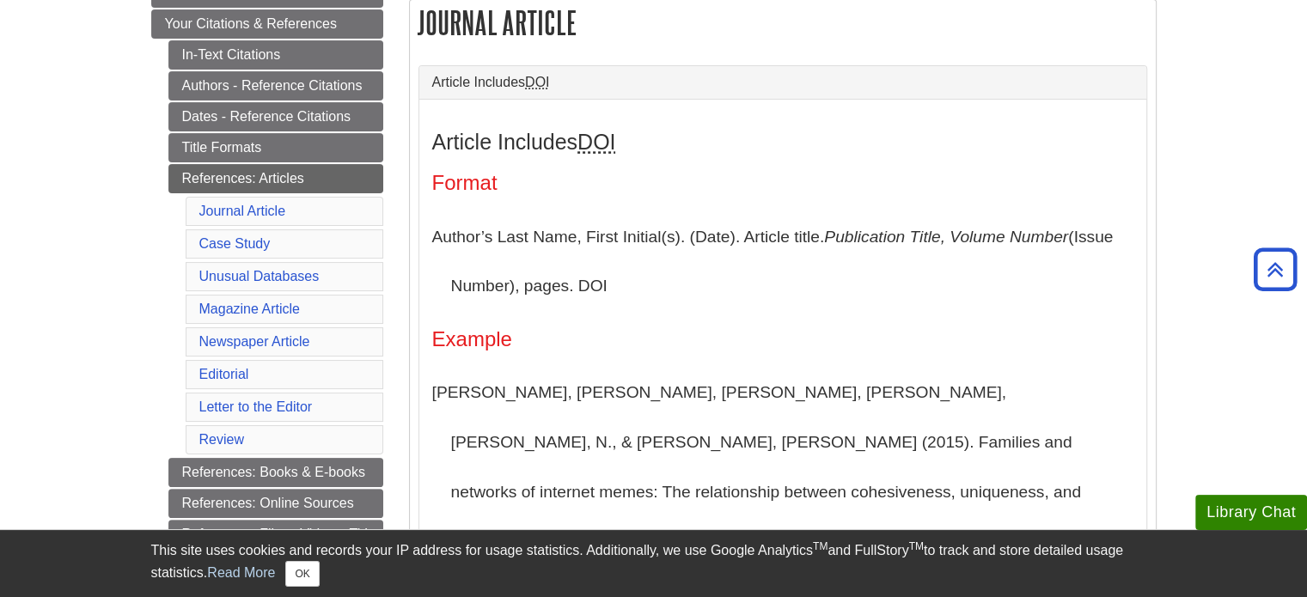  Describe the element at coordinates (783, 183) in the screenshot. I see `h4: Format` at that location.